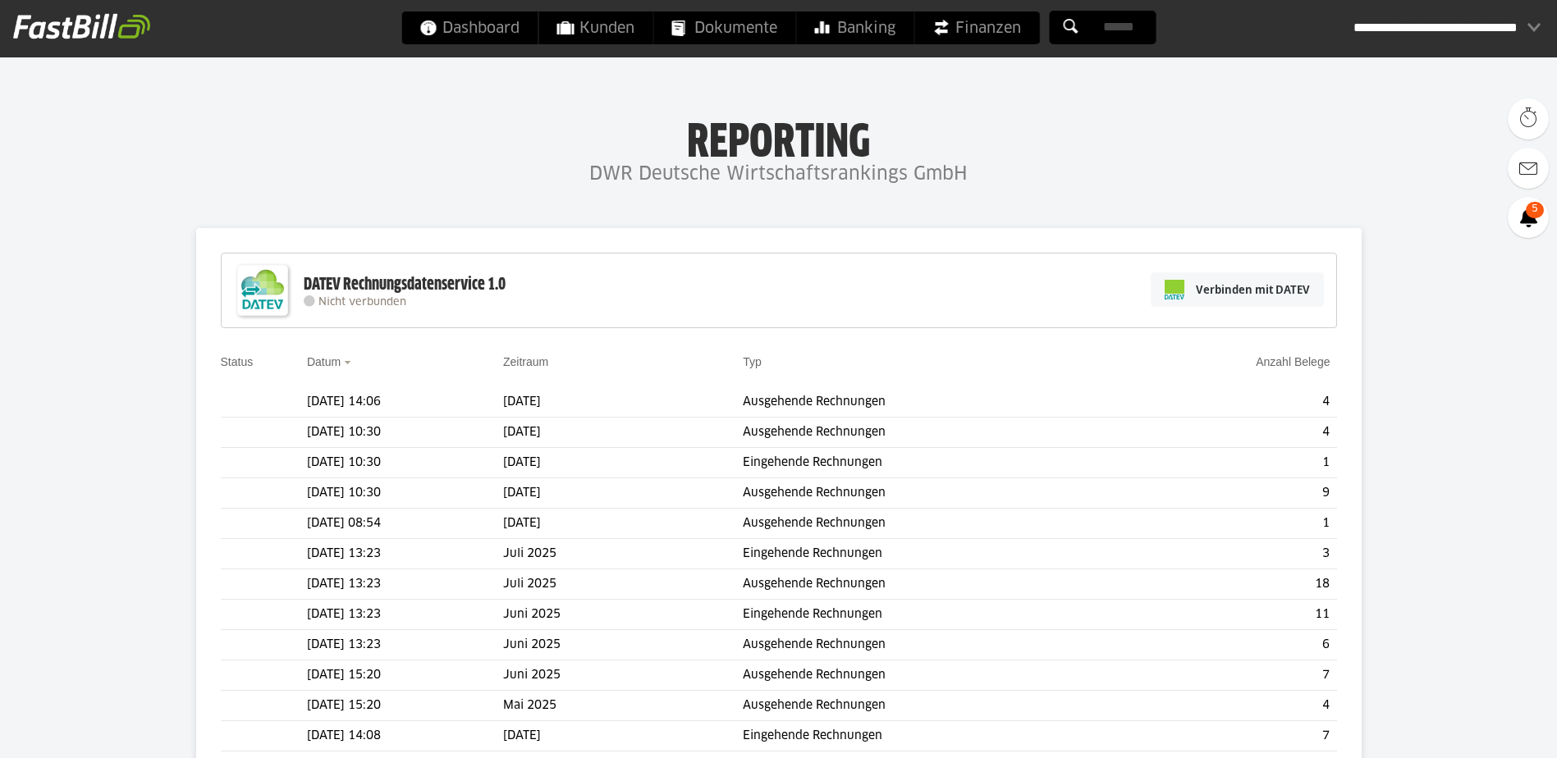  Describe the element at coordinates (469, 28) in the screenshot. I see `a: Dashboard` at that location.